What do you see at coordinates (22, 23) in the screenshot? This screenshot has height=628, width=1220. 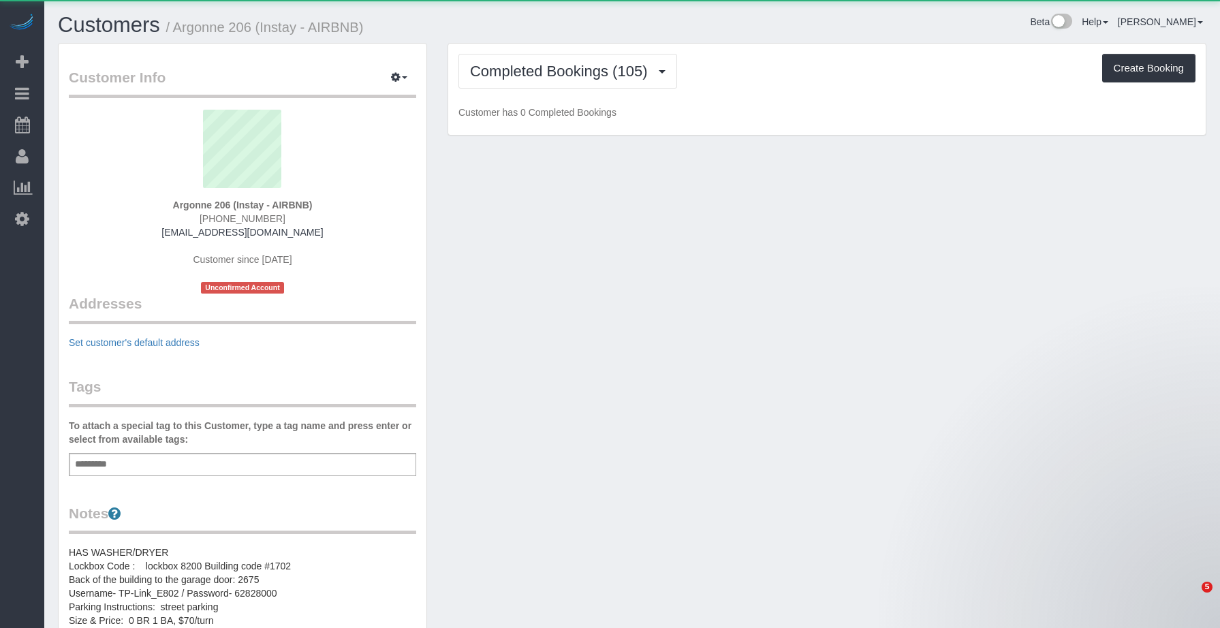 I see `a: Automaid Logo` at bounding box center [22, 23].